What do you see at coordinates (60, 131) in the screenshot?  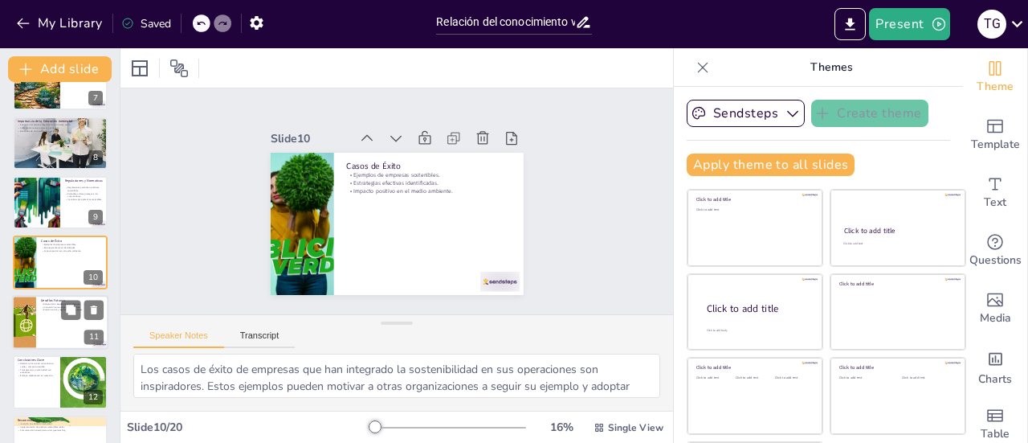 I see `p: Beneficios de un mercado más sostenible.` at bounding box center [60, 131].